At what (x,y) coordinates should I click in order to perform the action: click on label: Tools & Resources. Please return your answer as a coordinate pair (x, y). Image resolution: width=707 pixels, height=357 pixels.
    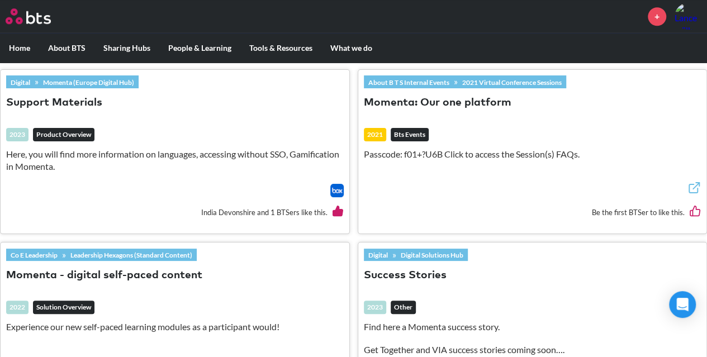
    Looking at the image, I should click on (280, 48).